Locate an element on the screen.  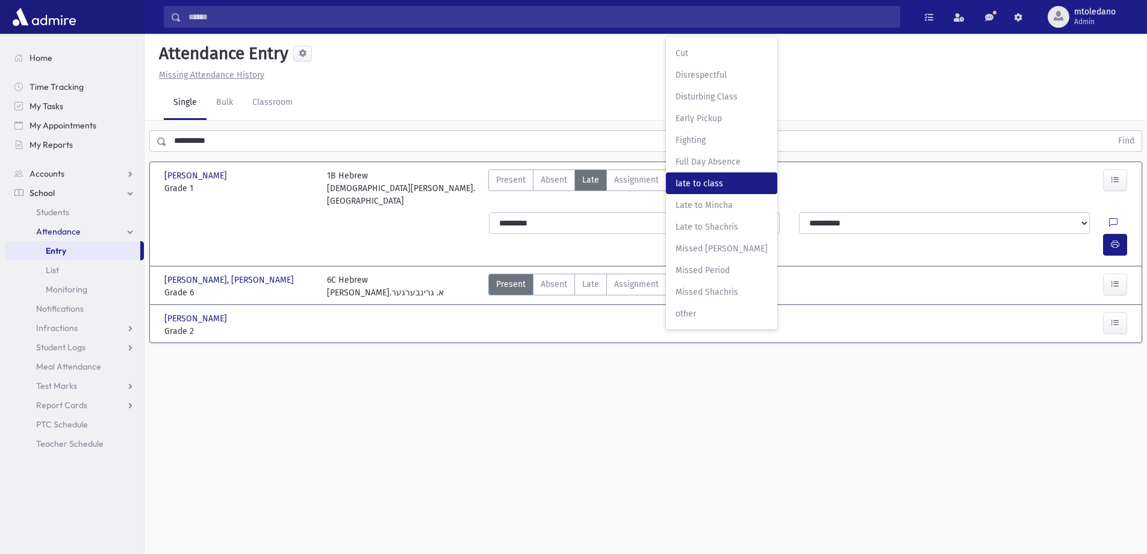
span: Early Pickup is located at coordinates (722, 118).